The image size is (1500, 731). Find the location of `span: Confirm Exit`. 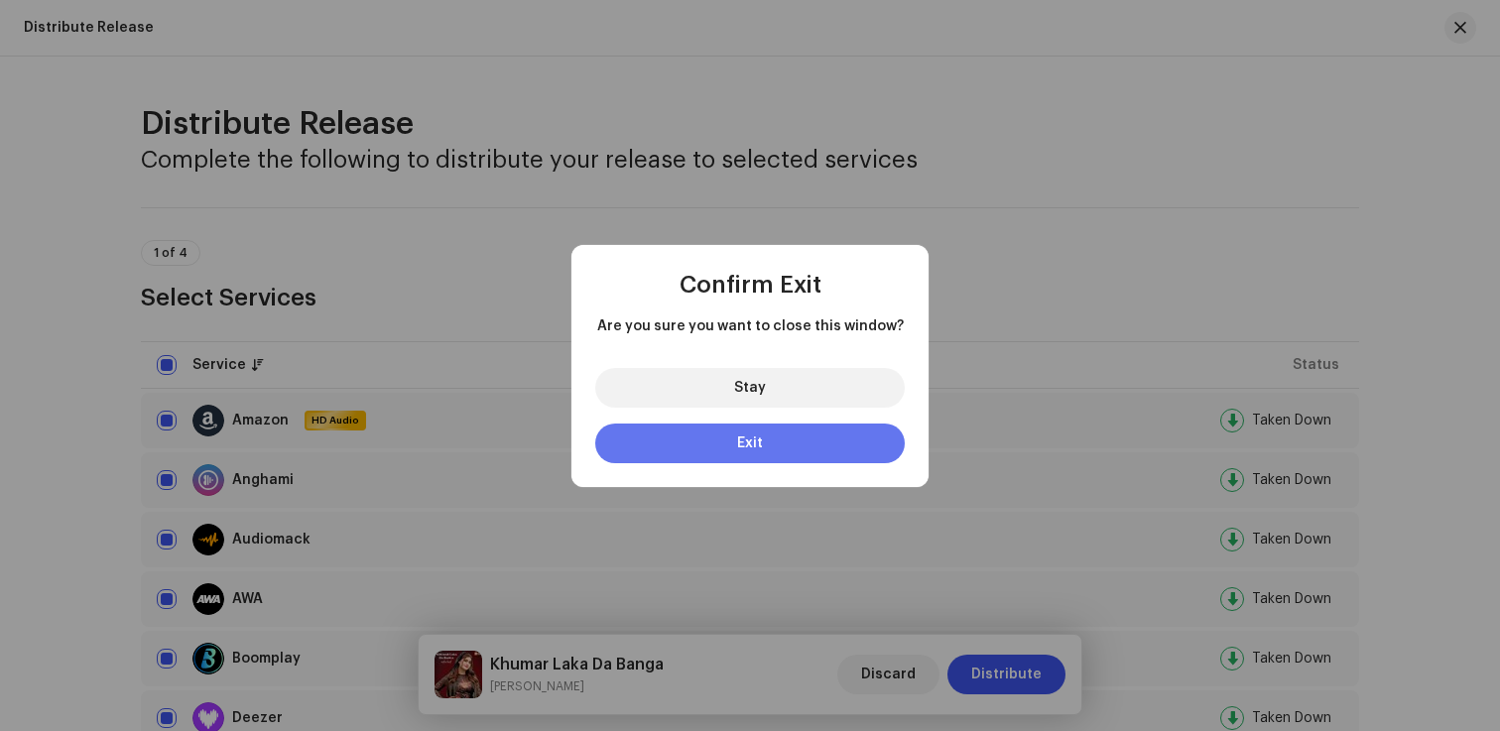

span: Confirm Exit is located at coordinates (750, 285).